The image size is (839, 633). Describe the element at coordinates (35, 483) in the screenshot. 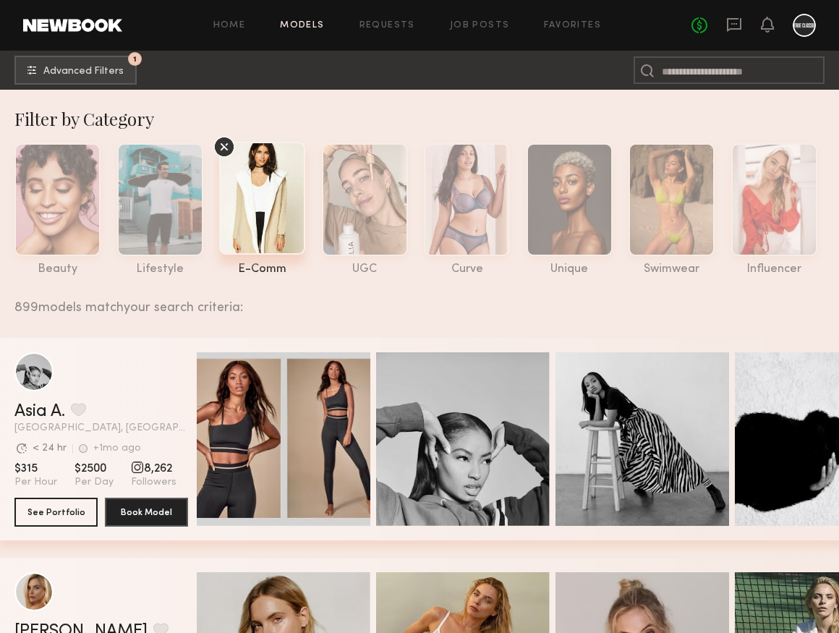

I see `span: Per Hour` at that location.